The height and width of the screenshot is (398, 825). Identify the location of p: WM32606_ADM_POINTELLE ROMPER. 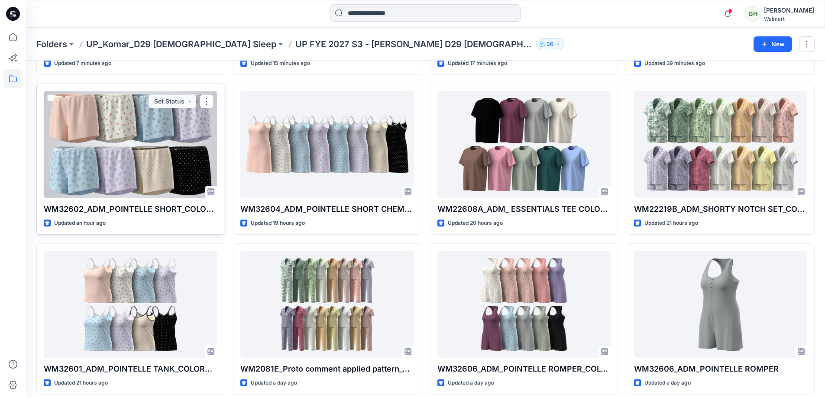
(720, 369).